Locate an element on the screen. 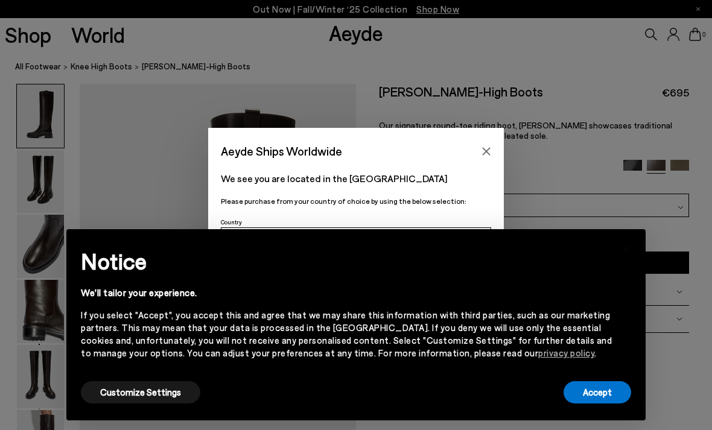  span: Aeyde Ships Worldwide is located at coordinates (281, 151).